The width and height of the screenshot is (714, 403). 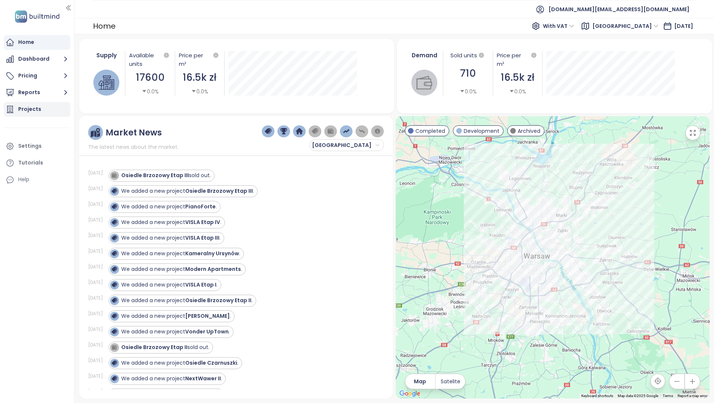 What do you see at coordinates (30, 109) in the screenshot?
I see `div: Projects` at bounding box center [30, 109].